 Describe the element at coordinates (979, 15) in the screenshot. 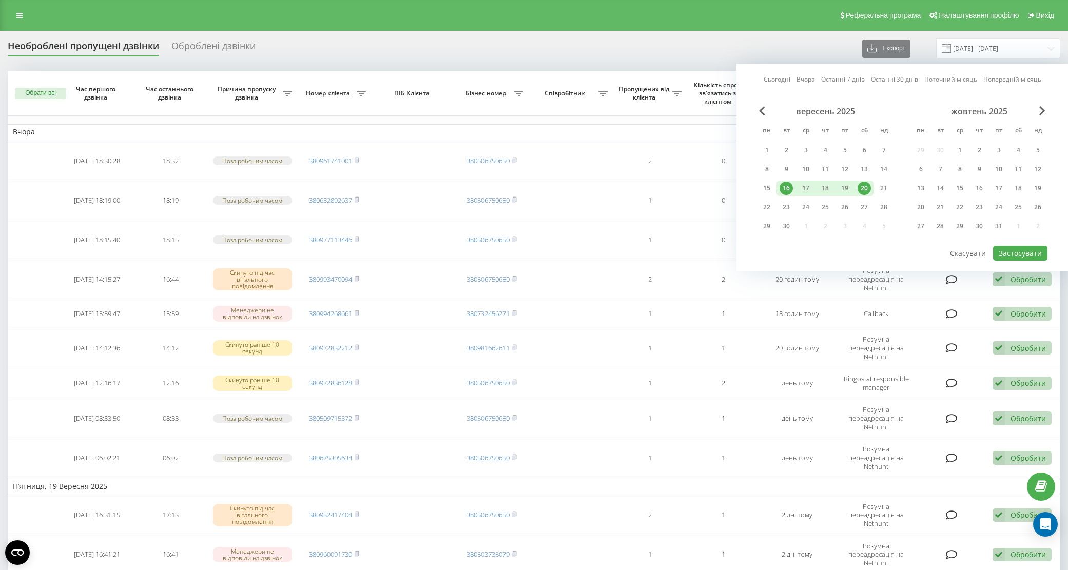

I see `span: Налаштування профілю` at that location.